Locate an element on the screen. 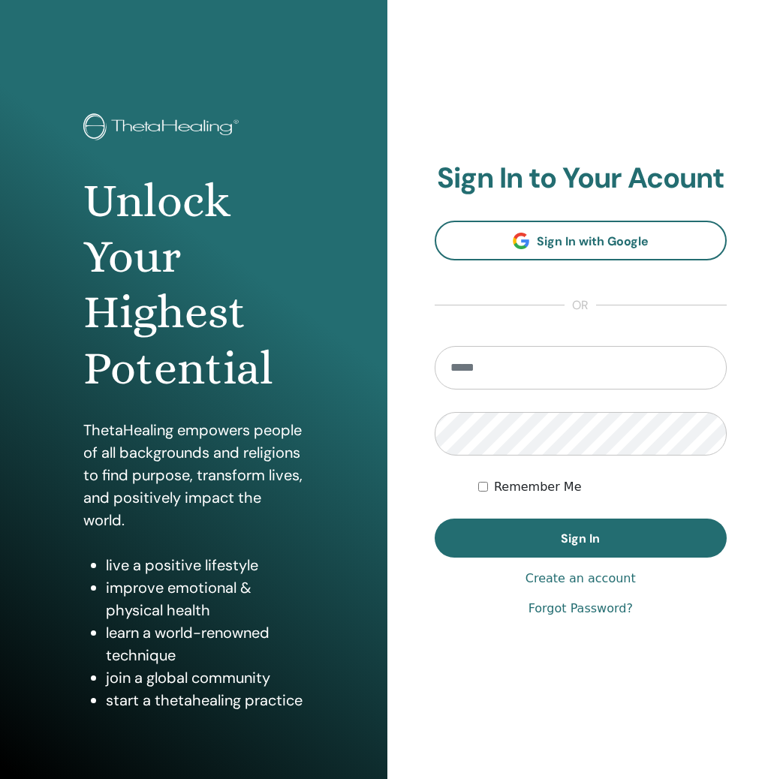 Image resolution: width=774 pixels, height=779 pixels. button: Sign In is located at coordinates (581, 538).